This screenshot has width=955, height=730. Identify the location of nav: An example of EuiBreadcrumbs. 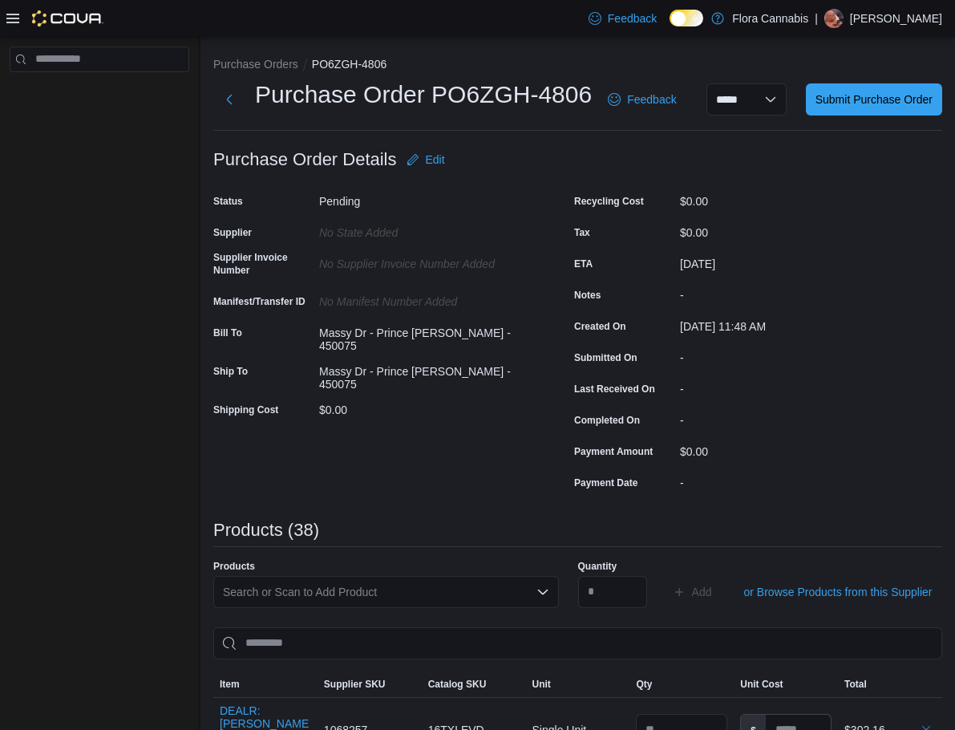
(577, 66).